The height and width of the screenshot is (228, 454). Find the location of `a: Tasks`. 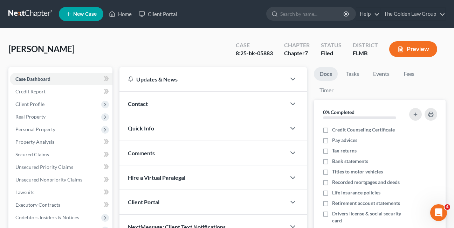

a: Tasks is located at coordinates (352, 74).